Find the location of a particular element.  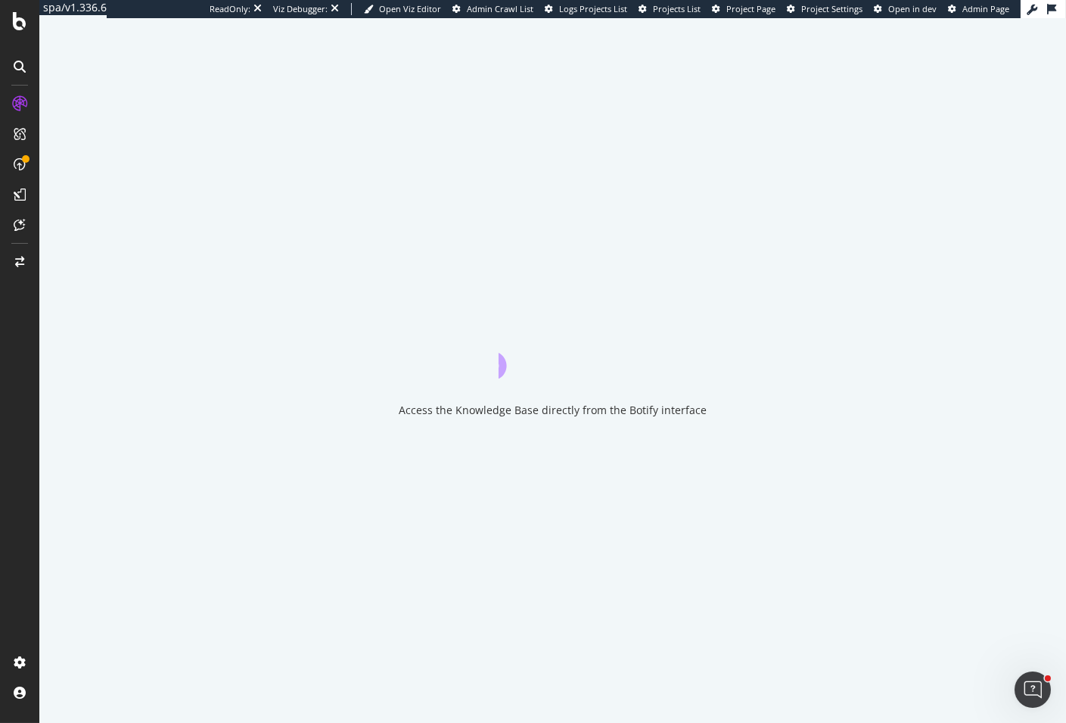

span: Logs Projects List is located at coordinates (593, 8).